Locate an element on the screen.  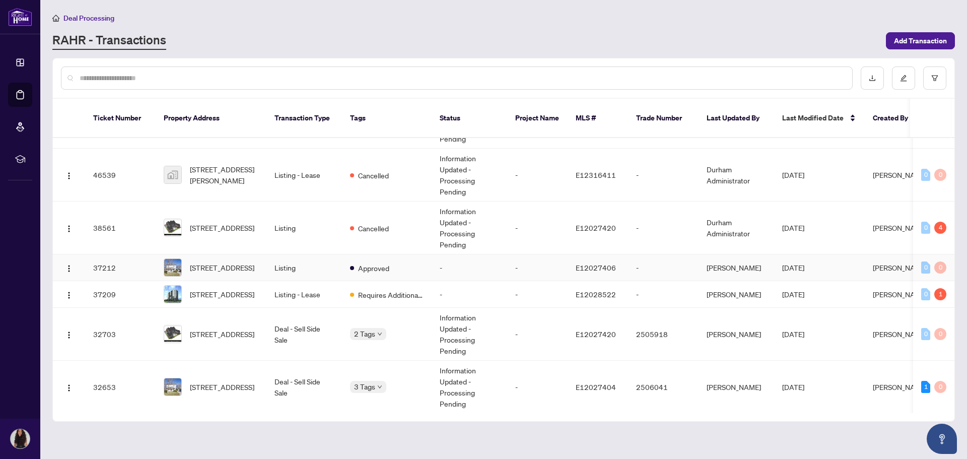
td: 38561 is located at coordinates (120, 228).